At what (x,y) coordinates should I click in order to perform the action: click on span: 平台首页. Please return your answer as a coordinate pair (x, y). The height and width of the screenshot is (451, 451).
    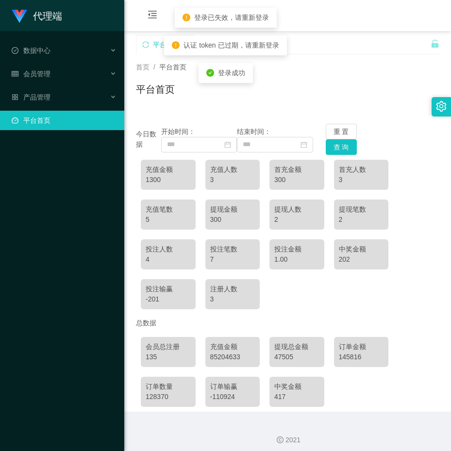
    Looking at the image, I should click on (173, 67).